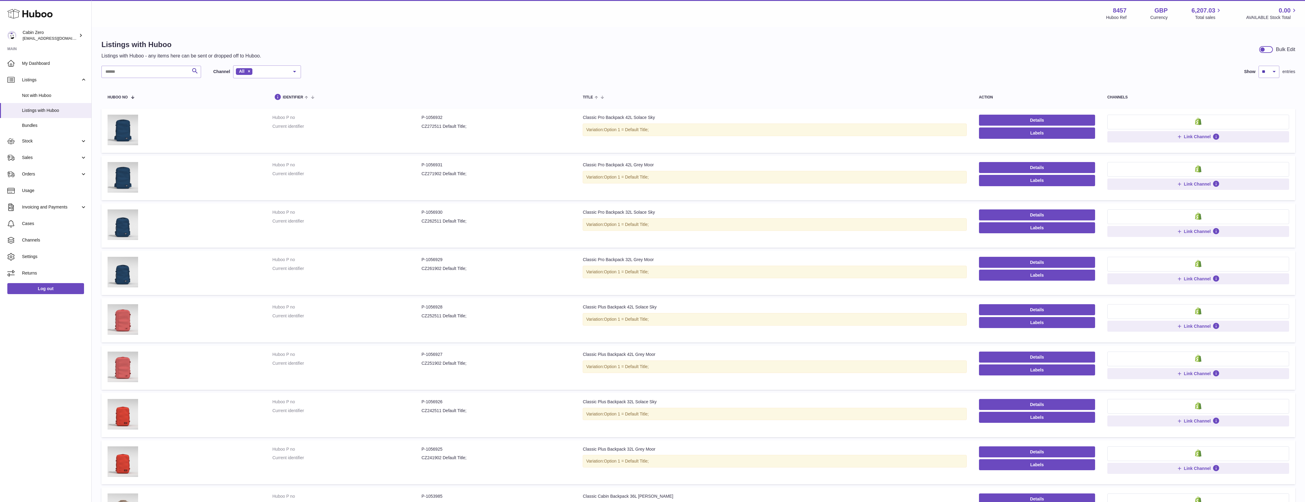 Image resolution: width=1305 pixels, height=502 pixels. I want to click on span: Listings, so click(51, 80).